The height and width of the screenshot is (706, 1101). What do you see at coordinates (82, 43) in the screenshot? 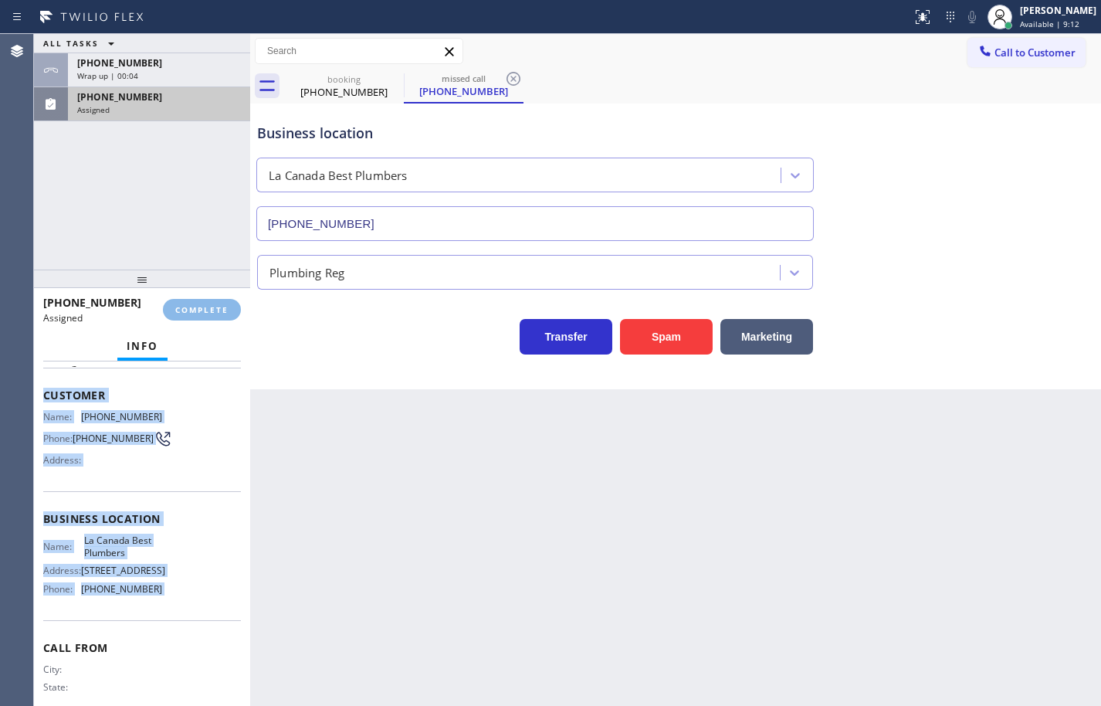
I see `button: ALL TASKS` at bounding box center [82, 43].